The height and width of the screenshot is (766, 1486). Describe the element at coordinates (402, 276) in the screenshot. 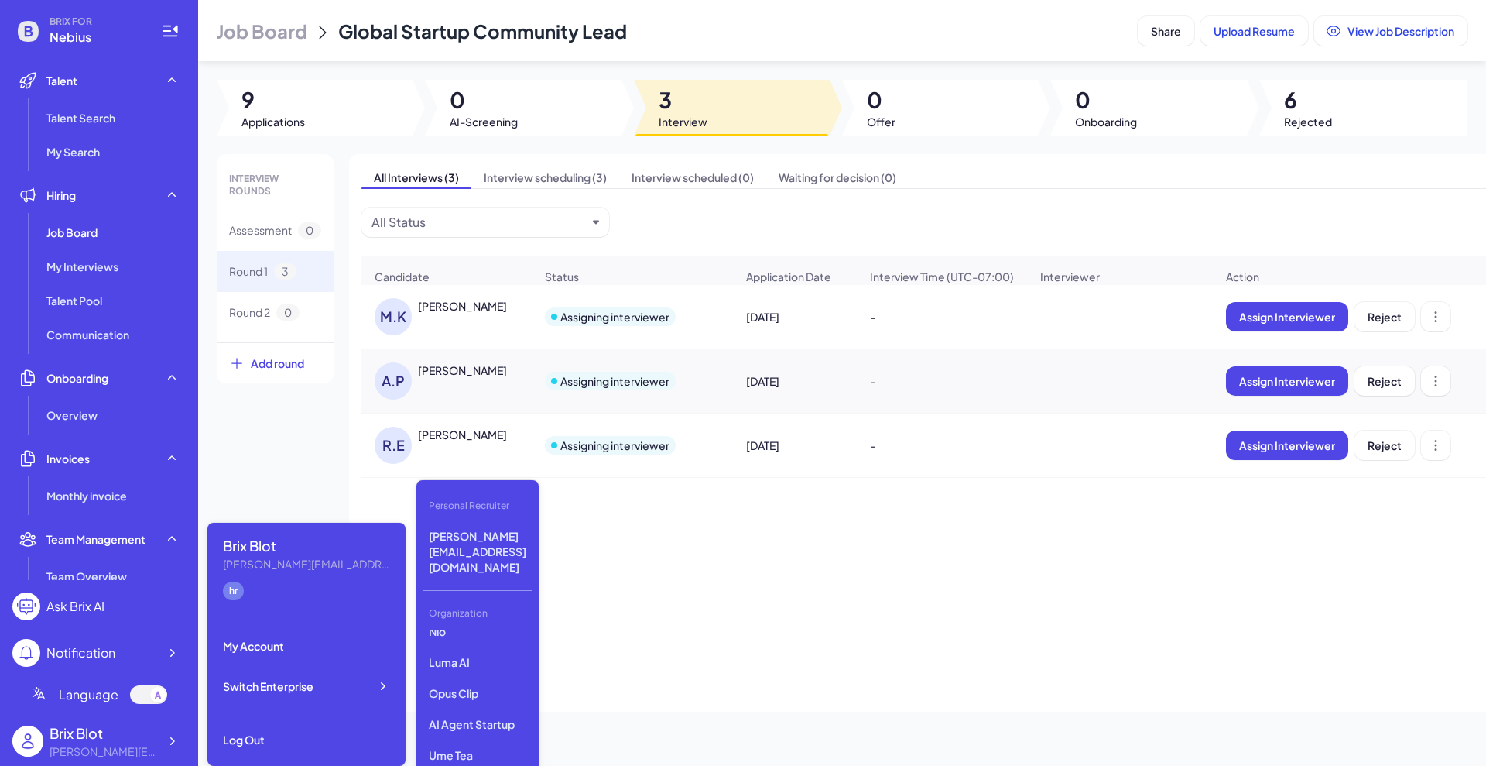

I see `span: Candidate` at that location.